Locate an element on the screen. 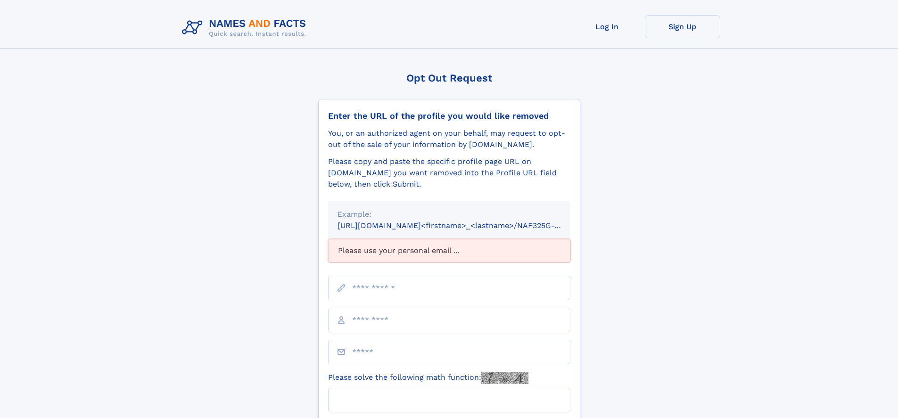 Image resolution: width=898 pixels, height=418 pixels. a: Log In is located at coordinates (607, 26).